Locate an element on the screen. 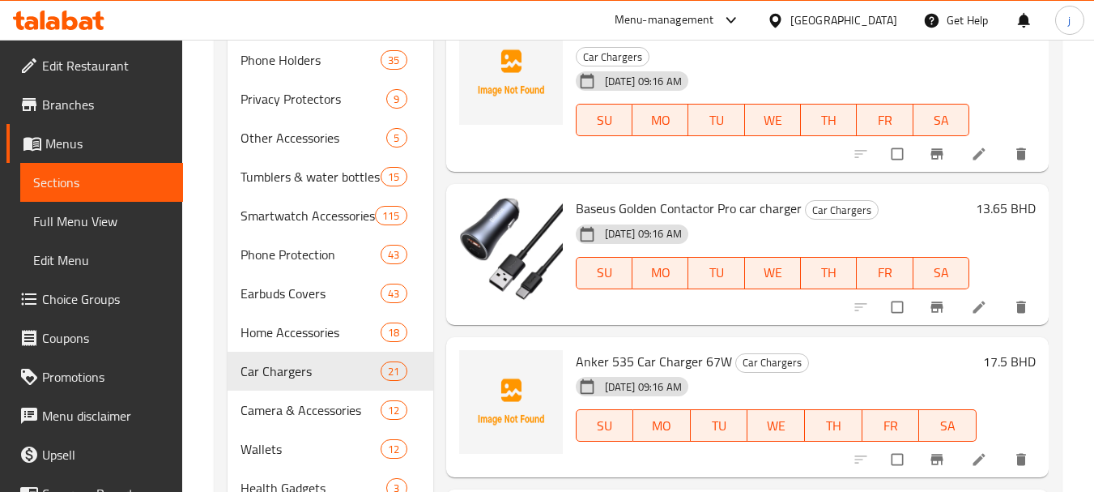 Image resolution: width=1094 pixels, height=492 pixels. span: j is located at coordinates (1069, 20).